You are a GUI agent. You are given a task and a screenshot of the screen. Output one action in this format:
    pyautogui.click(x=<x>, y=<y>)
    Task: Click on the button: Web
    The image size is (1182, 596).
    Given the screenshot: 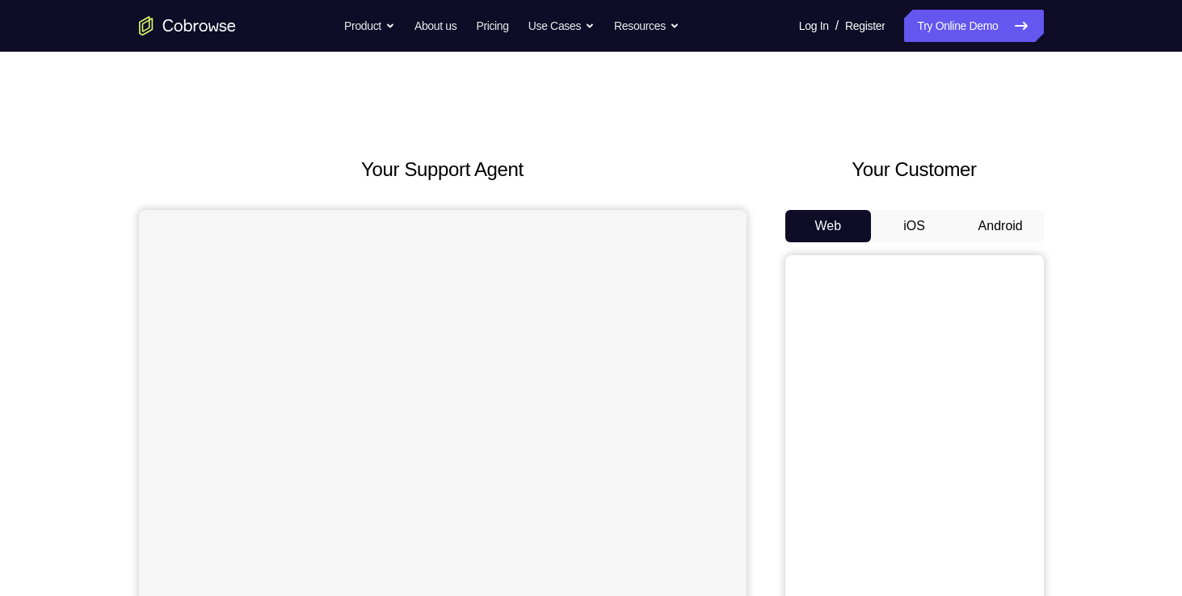 What is the action you would take?
    pyautogui.click(x=828, y=226)
    